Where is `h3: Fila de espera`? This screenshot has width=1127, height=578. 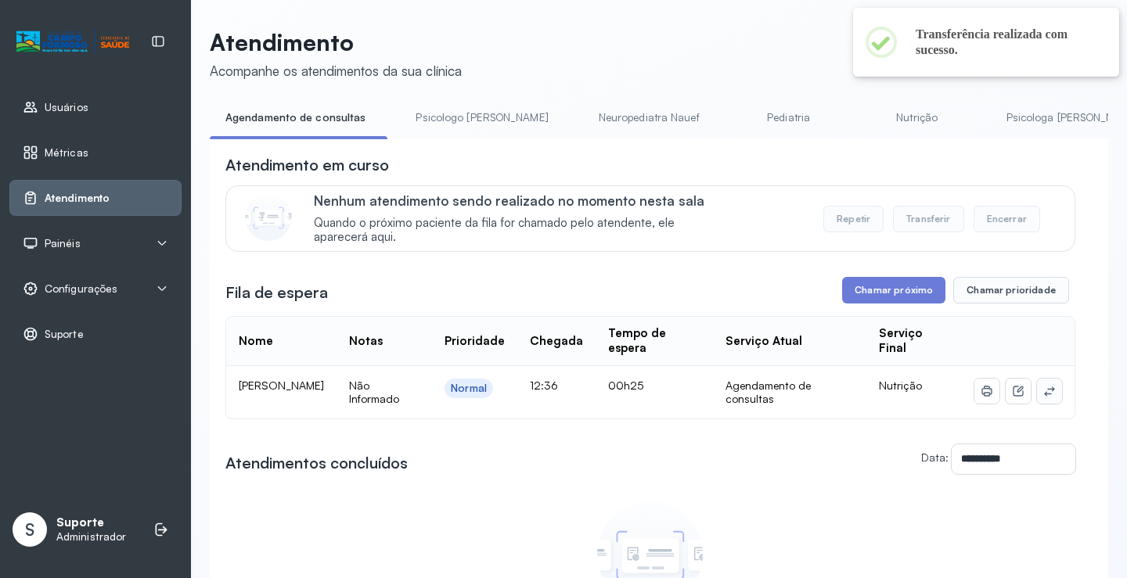
h3: Fila de espera is located at coordinates (276, 293).